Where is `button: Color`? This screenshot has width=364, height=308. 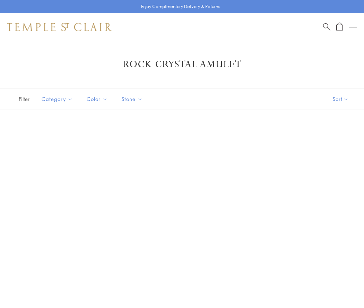 button: Color is located at coordinates (97, 99).